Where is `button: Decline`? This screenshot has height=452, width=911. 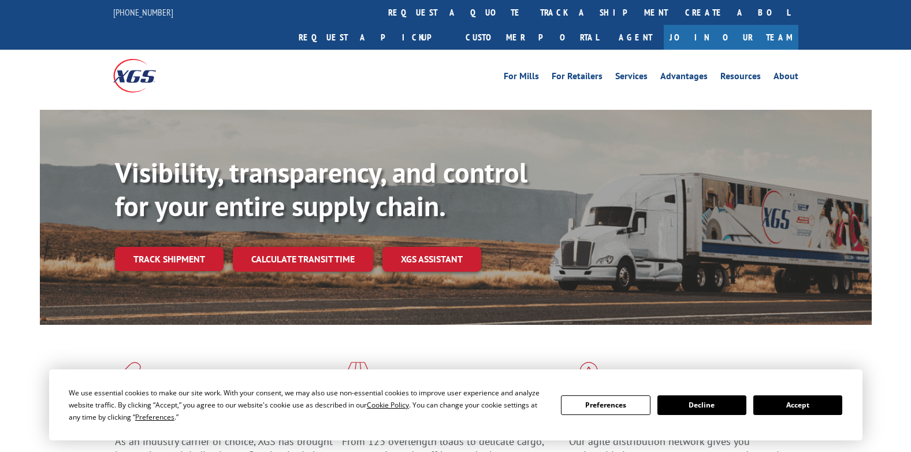 button: Decline is located at coordinates (702, 405).